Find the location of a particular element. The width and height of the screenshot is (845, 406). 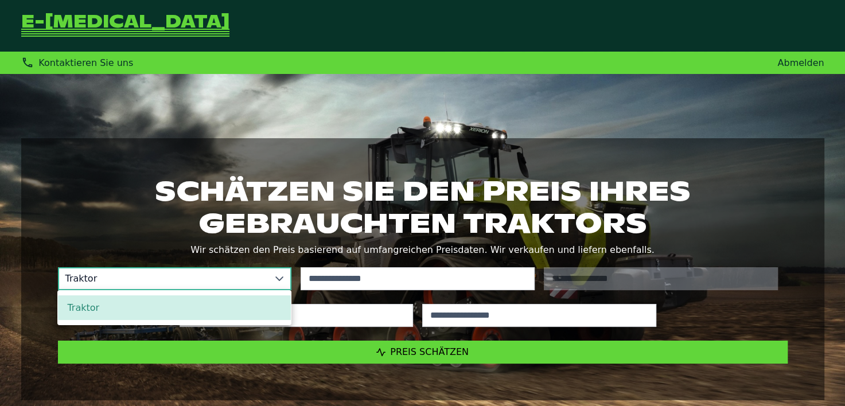

span: Kontaktieren Sie uns is located at coordinates (86, 63).